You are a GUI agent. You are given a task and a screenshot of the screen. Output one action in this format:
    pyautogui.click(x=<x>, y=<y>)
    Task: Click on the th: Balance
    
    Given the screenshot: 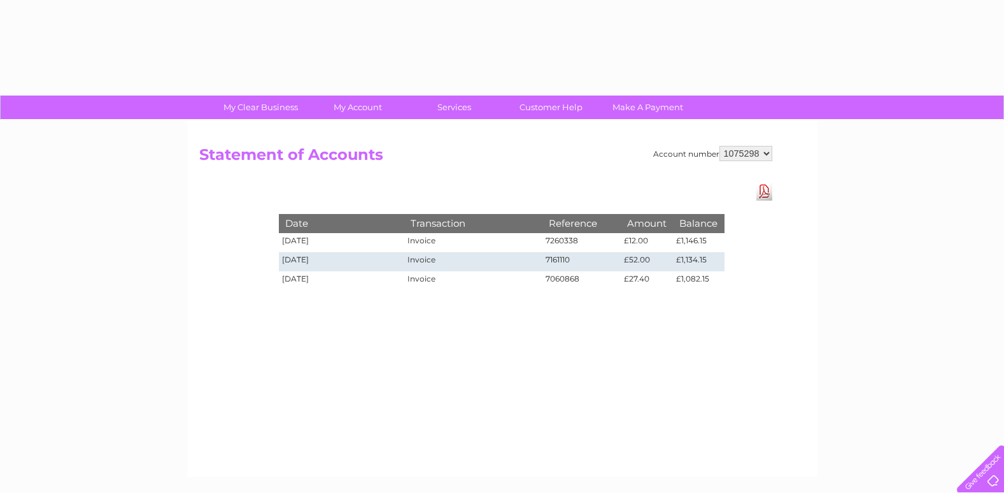 What is the action you would take?
    pyautogui.click(x=698, y=223)
    